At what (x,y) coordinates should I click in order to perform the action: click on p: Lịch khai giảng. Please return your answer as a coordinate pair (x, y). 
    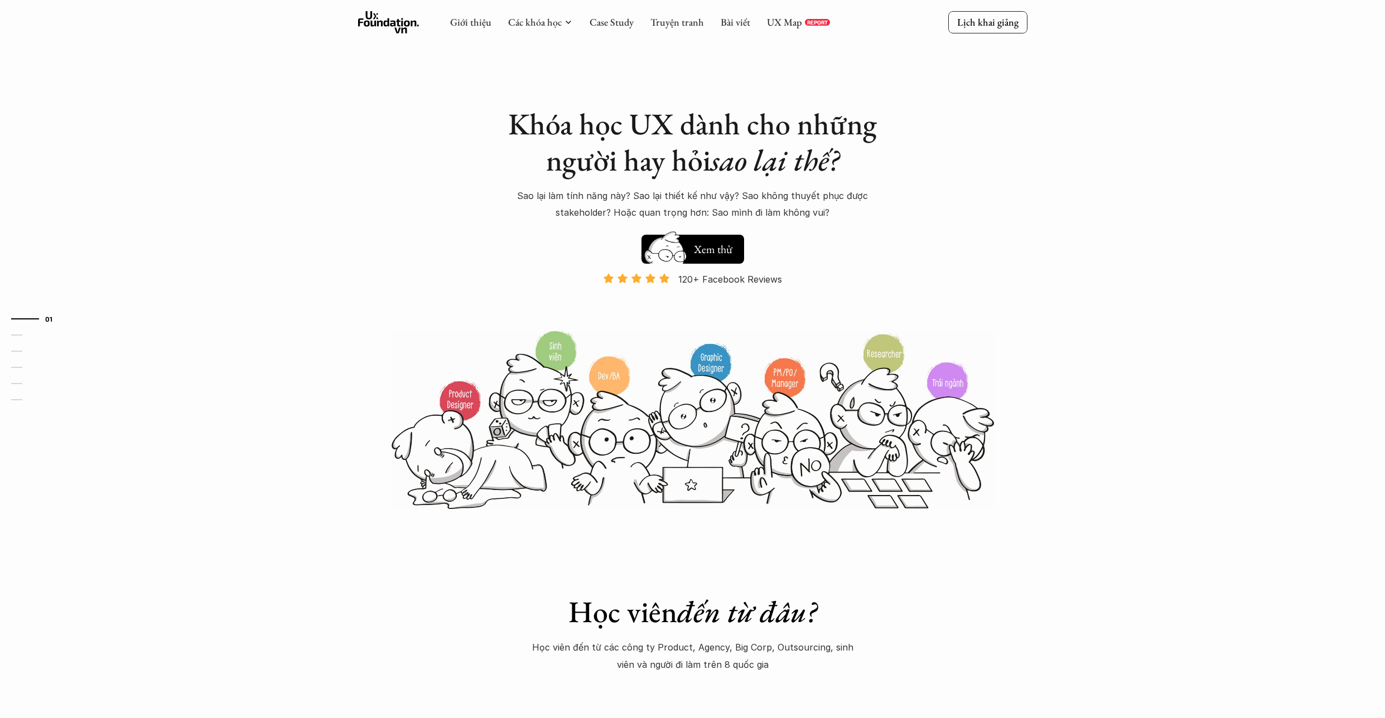
    Looking at the image, I should click on (988, 22).